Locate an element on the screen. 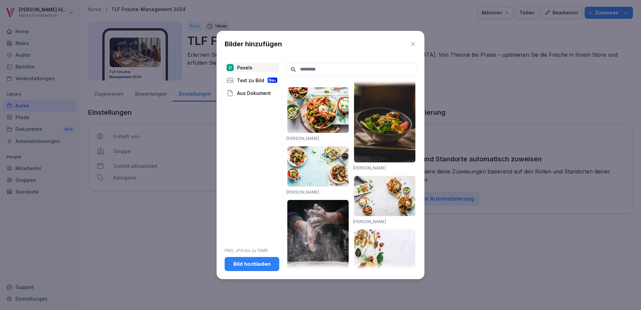  div: Bild hochladen is located at coordinates (252, 264).